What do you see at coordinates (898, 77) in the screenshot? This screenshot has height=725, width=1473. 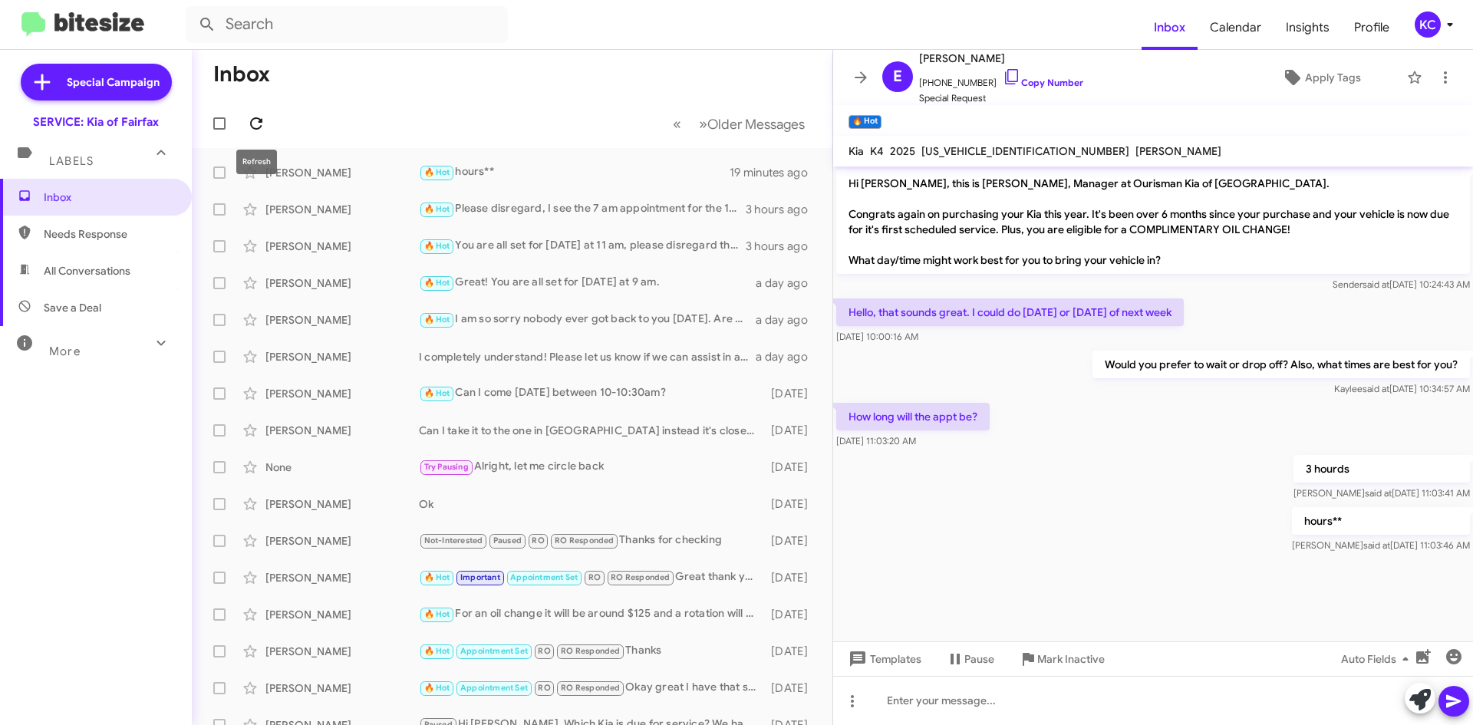 I see `span: E` at bounding box center [898, 77].